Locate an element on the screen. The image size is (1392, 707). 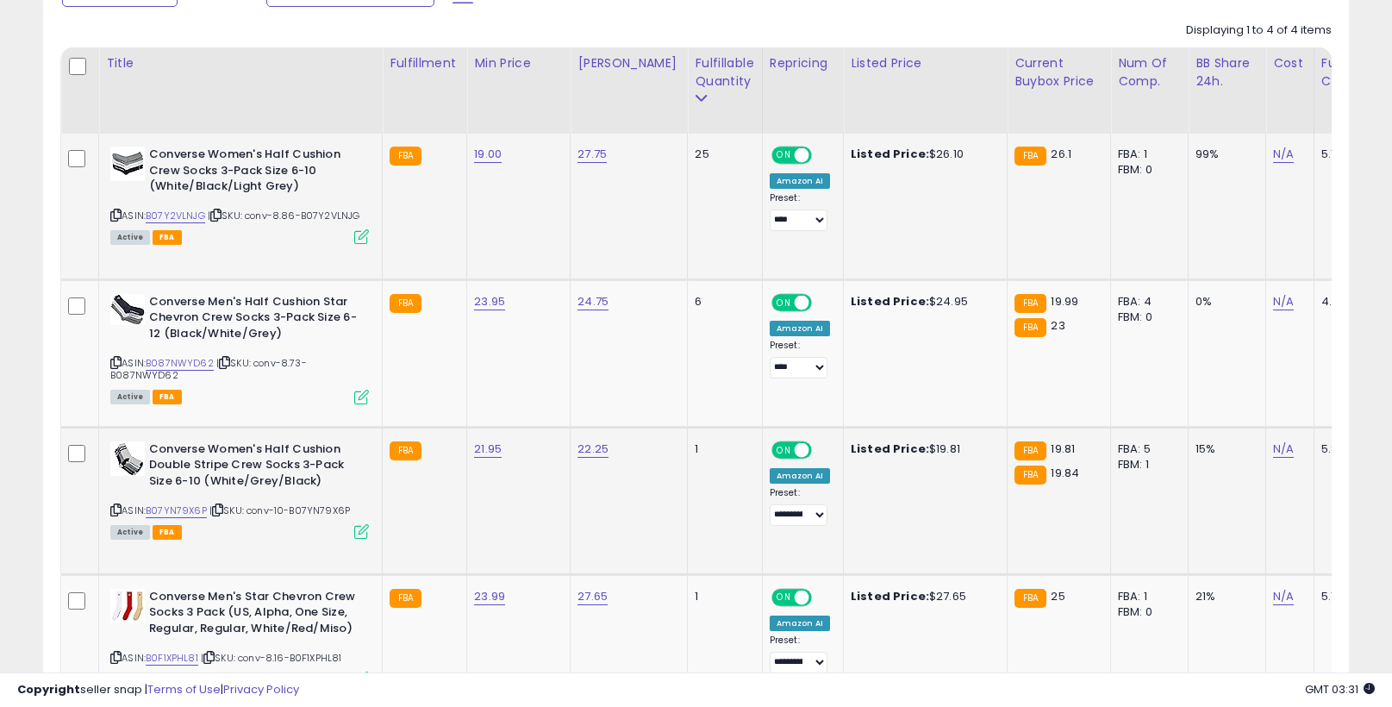
span: 19.81 is located at coordinates (1063, 448).